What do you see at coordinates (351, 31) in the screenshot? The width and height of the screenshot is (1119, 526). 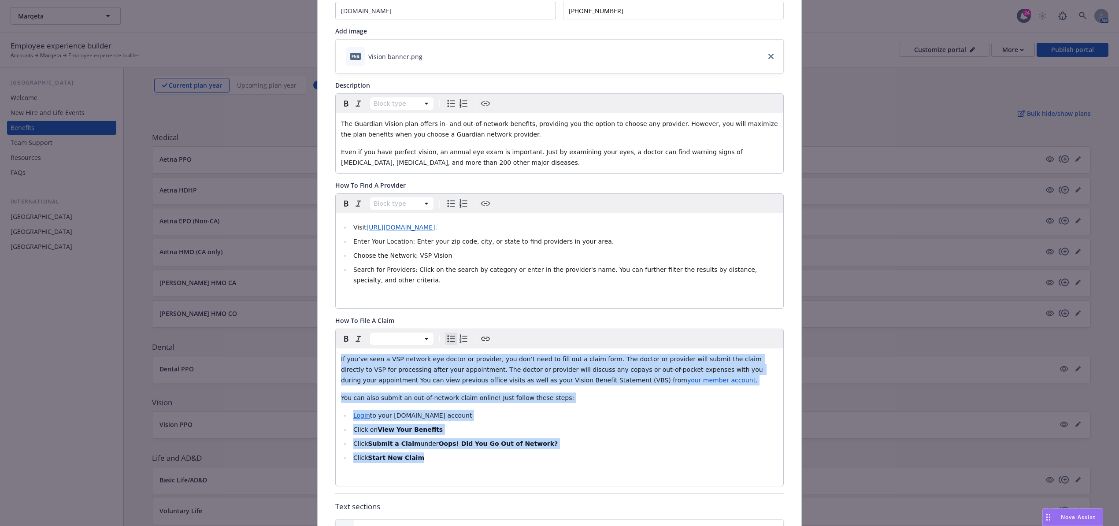 I see `span: Add image` at bounding box center [351, 31].